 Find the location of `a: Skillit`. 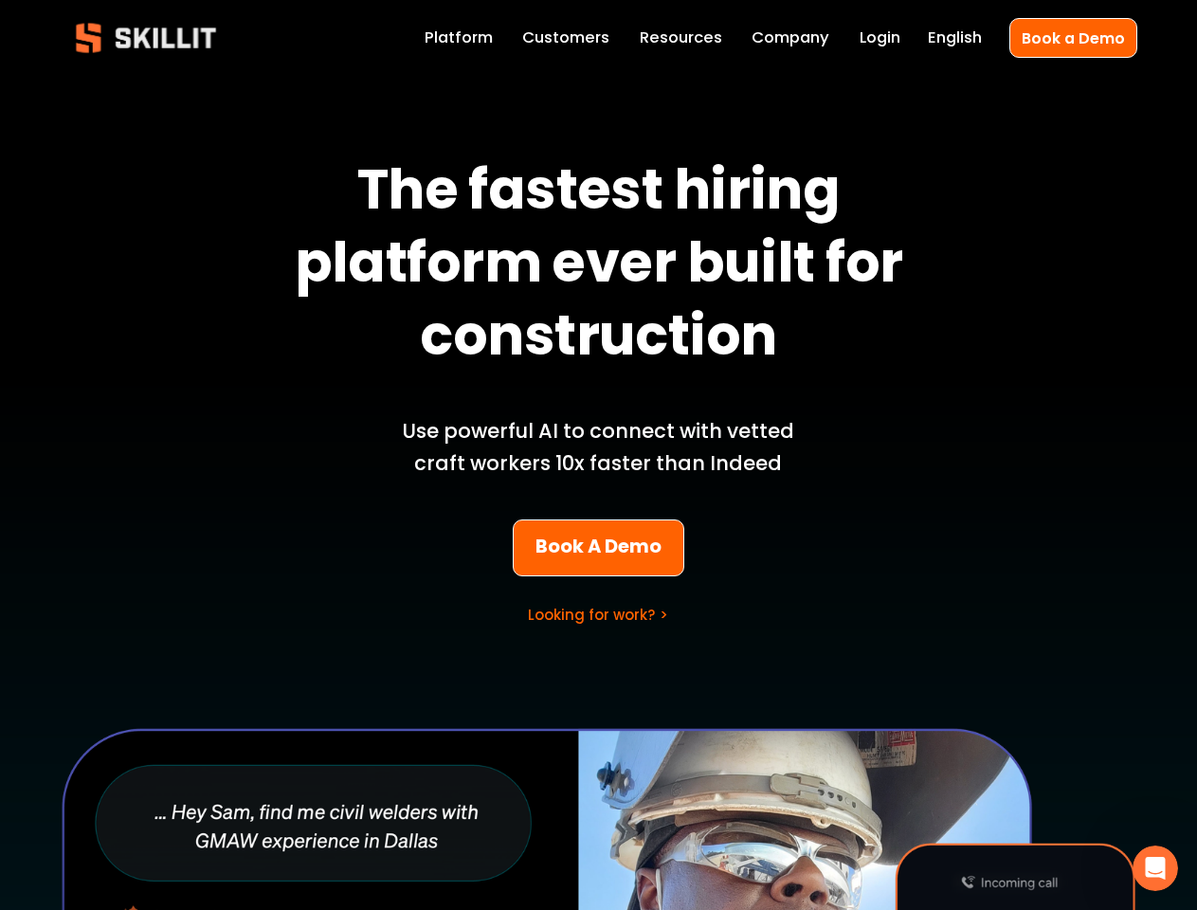

a: Skillit is located at coordinates (146, 38).